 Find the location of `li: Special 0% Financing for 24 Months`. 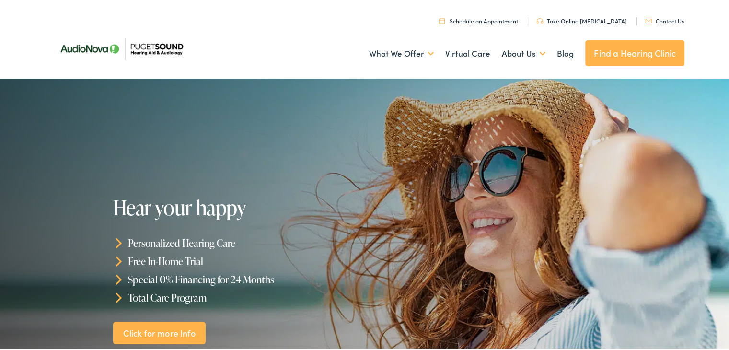

li: Special 0% Financing for 24 Months is located at coordinates (241, 277).